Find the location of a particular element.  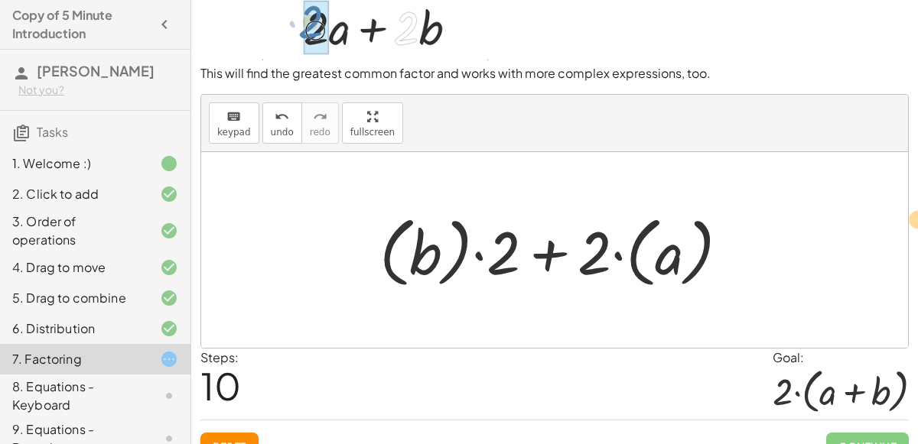

span: fullscreen is located at coordinates (373, 132).